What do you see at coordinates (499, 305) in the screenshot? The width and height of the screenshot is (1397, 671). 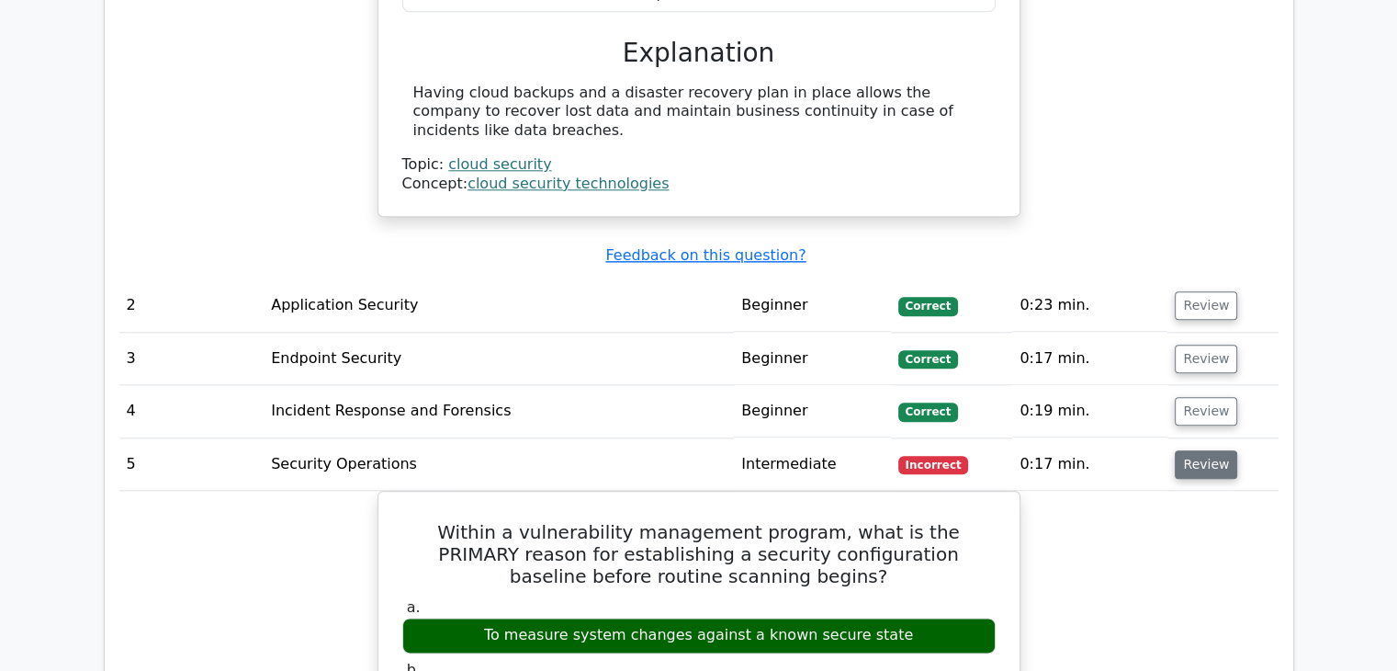 I see `td: Application Security` at bounding box center [499, 305].